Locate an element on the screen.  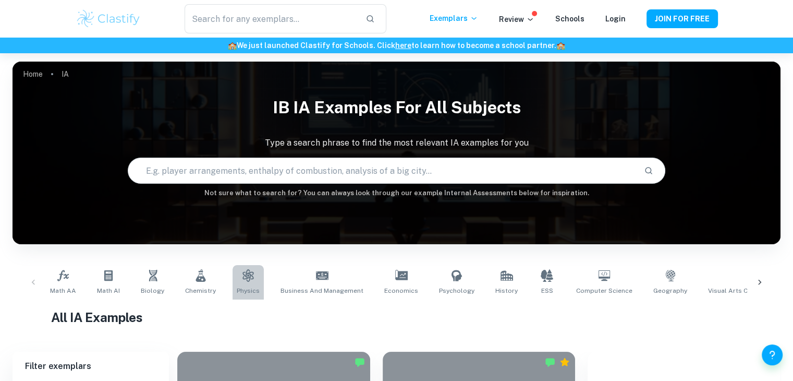
h6: Not sure what to search for? You can always look through our example Internal Assessments below f... is located at coordinates (396, 193).